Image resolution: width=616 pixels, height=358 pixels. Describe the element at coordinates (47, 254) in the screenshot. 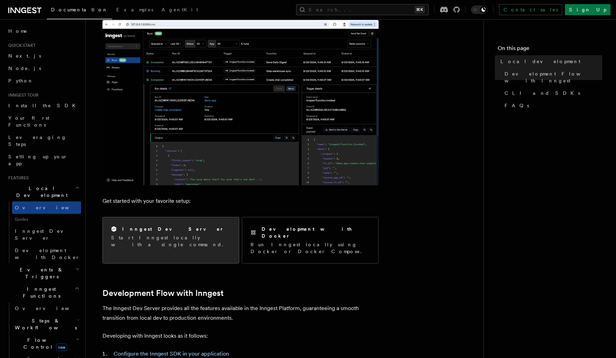

I see `a: Development with Docker` at that location.